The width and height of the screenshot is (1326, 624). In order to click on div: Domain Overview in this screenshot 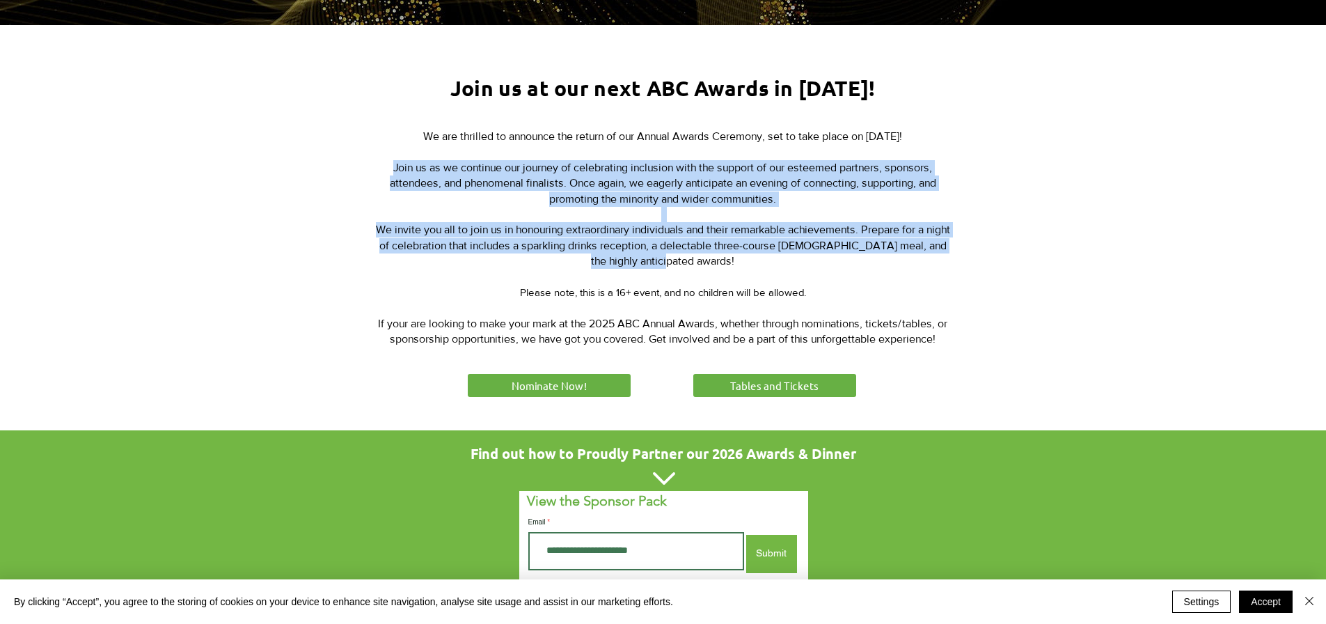, I will do `click(88, 86)`.